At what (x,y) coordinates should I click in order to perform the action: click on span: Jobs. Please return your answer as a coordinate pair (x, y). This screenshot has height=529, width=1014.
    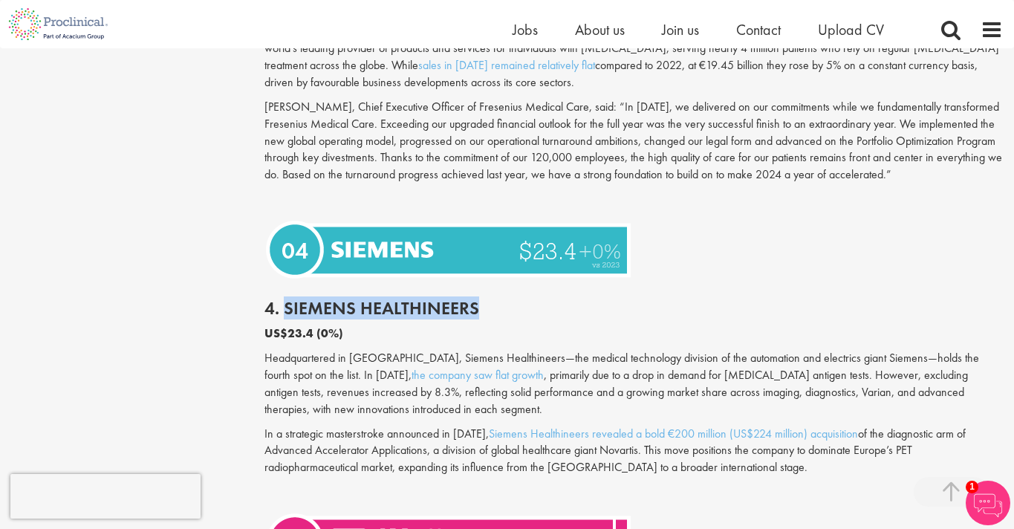
    Looking at the image, I should click on (525, 30).